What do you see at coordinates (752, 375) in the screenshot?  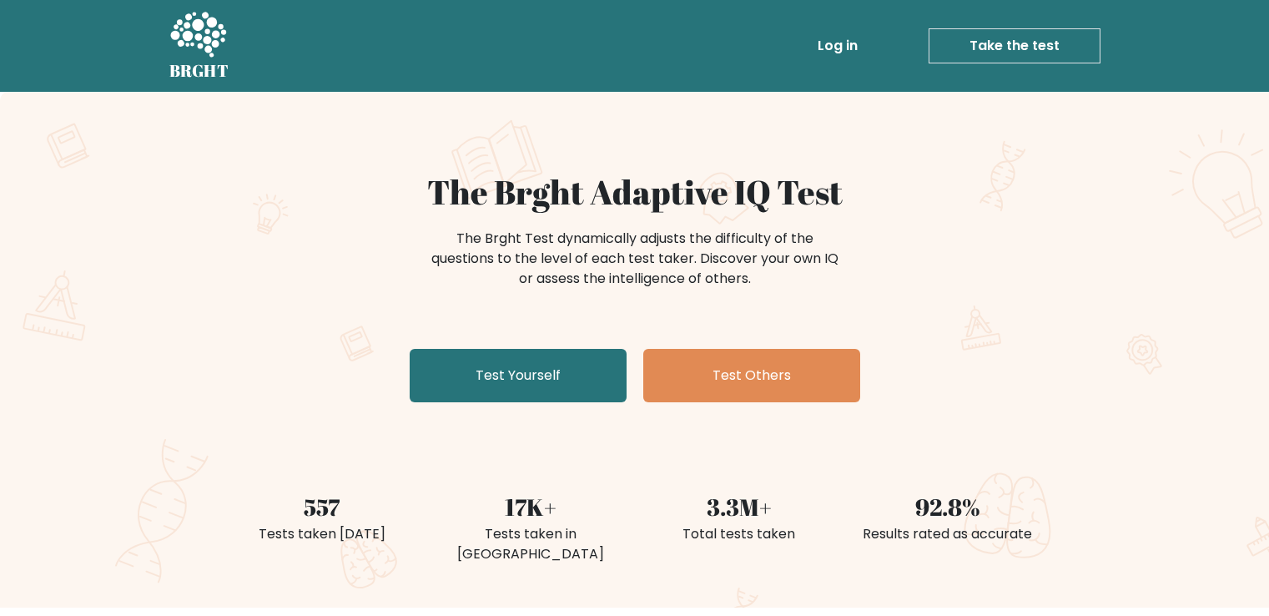 I see `a: Test Others` at bounding box center [752, 375].